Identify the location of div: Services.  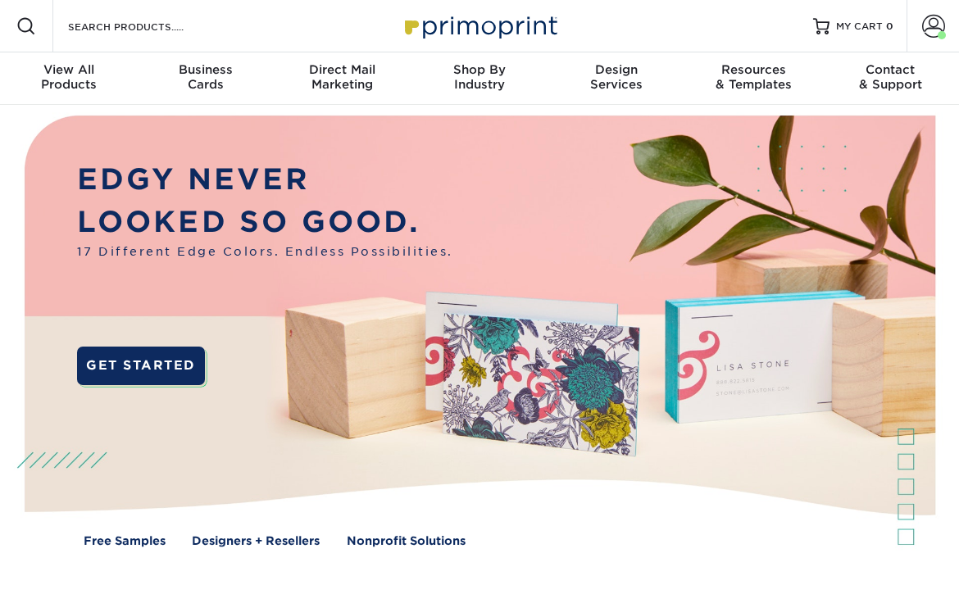
(616, 77).